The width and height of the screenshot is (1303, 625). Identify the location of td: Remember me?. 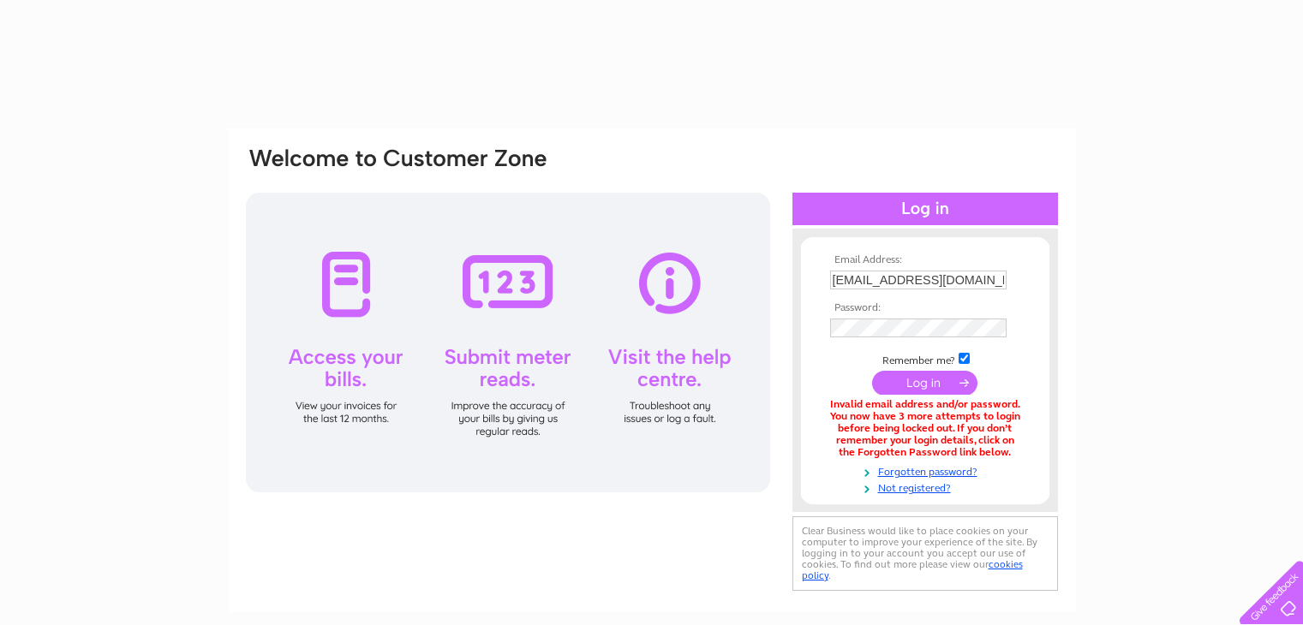
(925, 359).